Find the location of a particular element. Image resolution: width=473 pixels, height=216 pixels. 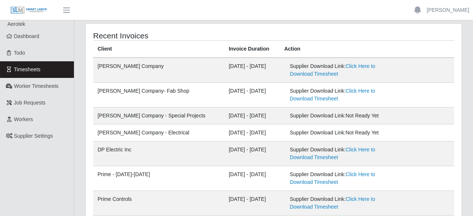

span: Aerotek is located at coordinates (16, 24).